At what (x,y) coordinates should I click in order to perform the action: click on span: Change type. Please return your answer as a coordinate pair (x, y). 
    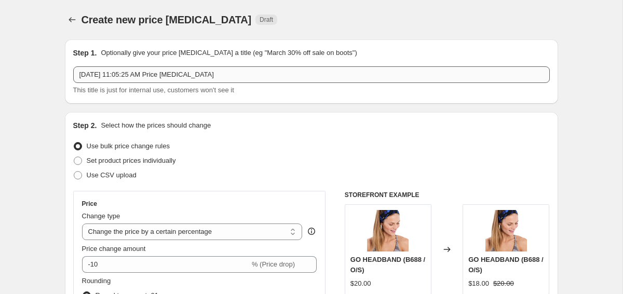
    Looking at the image, I should click on (101, 216).